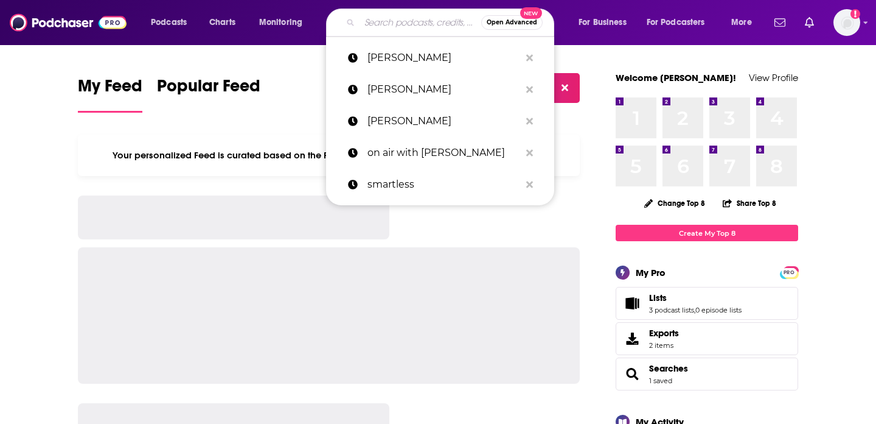  Describe the element at coordinates (603, 23) in the screenshot. I see `span: For Business` at that location.